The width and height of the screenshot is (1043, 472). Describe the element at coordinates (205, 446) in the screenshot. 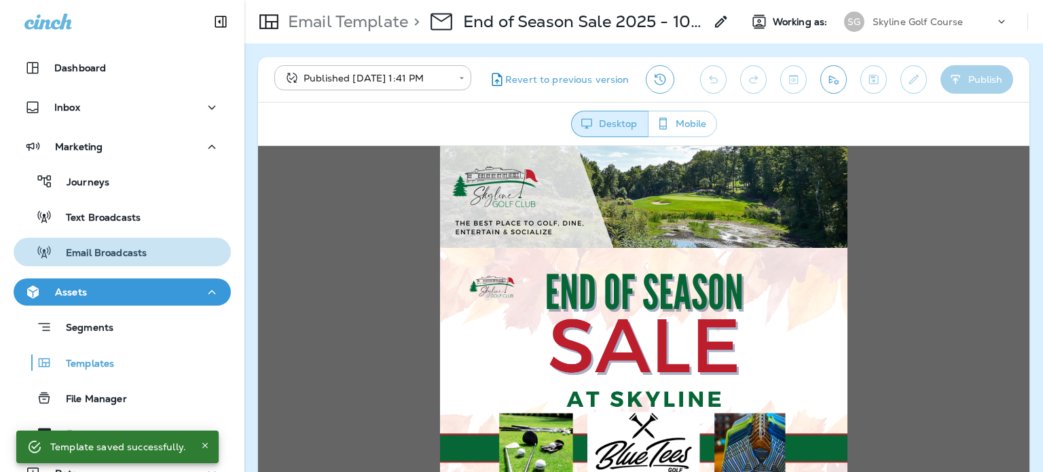

I see `button: Close` at that location.